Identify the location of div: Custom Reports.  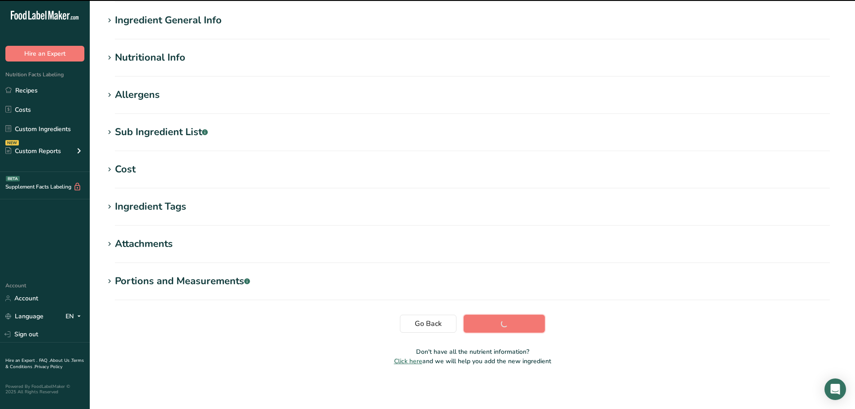
(33, 151).